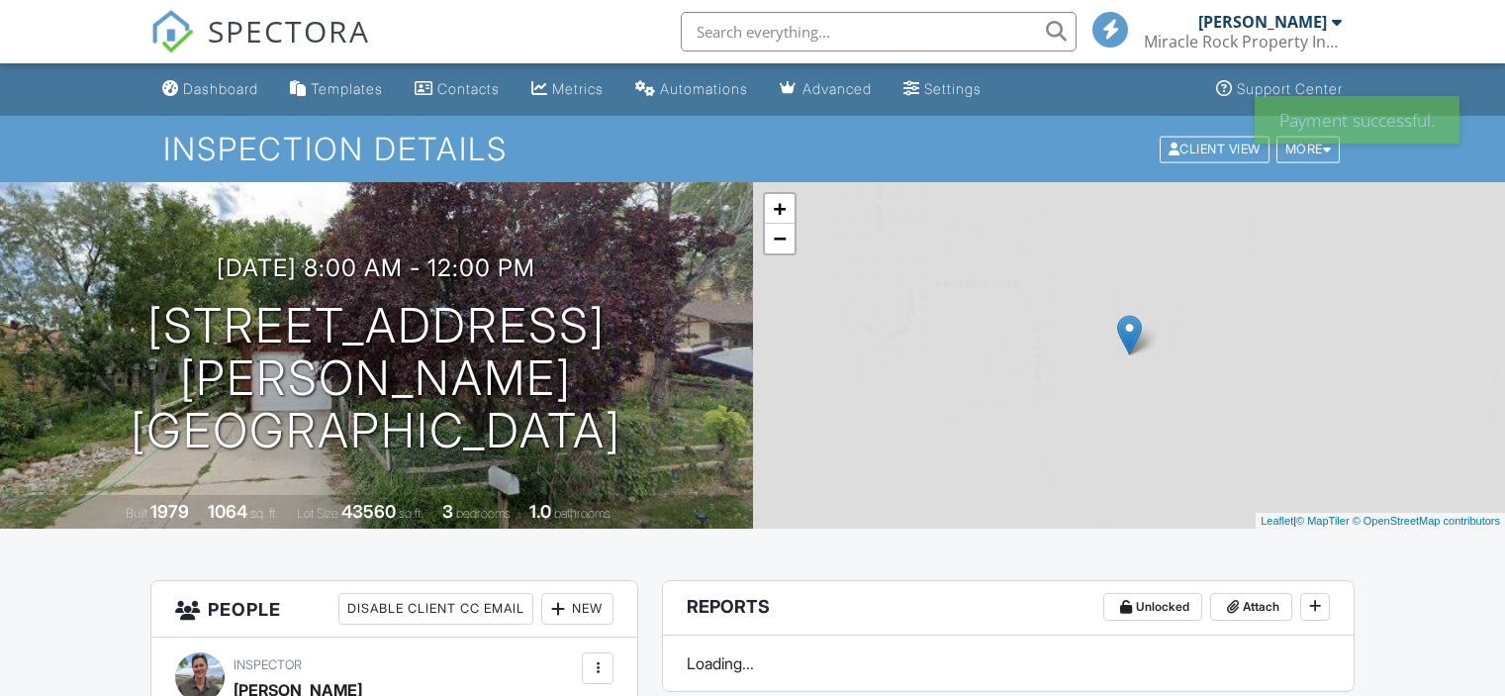  What do you see at coordinates (1243, 42) in the screenshot?
I see `div: Miracle Rock Property Inspections, LLC` at bounding box center [1243, 42].